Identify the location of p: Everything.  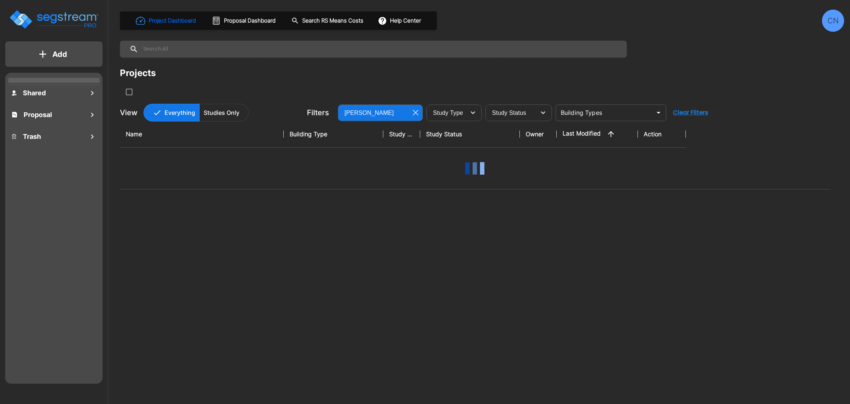
(180, 112).